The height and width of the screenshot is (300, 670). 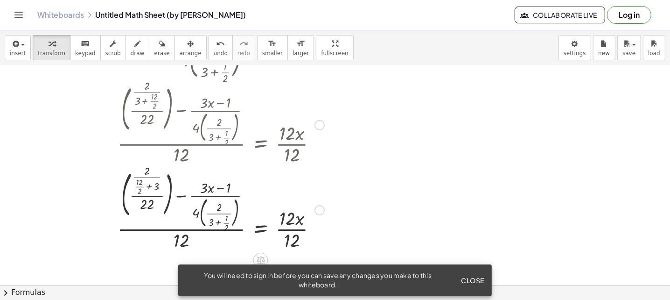 I want to click on button: erase, so click(x=161, y=48).